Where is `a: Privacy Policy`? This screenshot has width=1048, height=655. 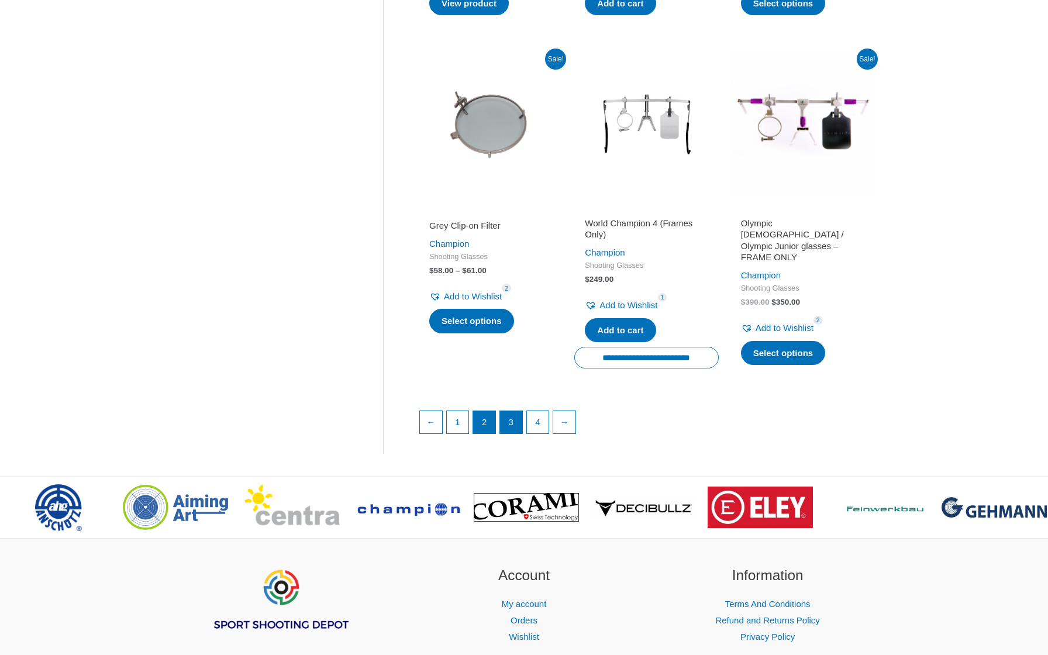
a: Privacy Policy is located at coordinates (767, 636).